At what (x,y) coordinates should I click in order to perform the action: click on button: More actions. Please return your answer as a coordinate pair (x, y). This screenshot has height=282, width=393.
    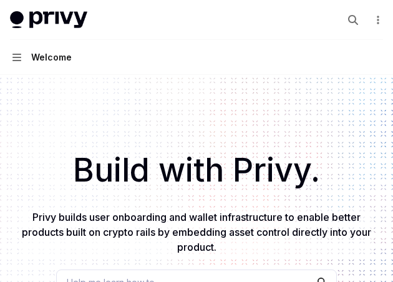
    Looking at the image, I should click on (377, 20).